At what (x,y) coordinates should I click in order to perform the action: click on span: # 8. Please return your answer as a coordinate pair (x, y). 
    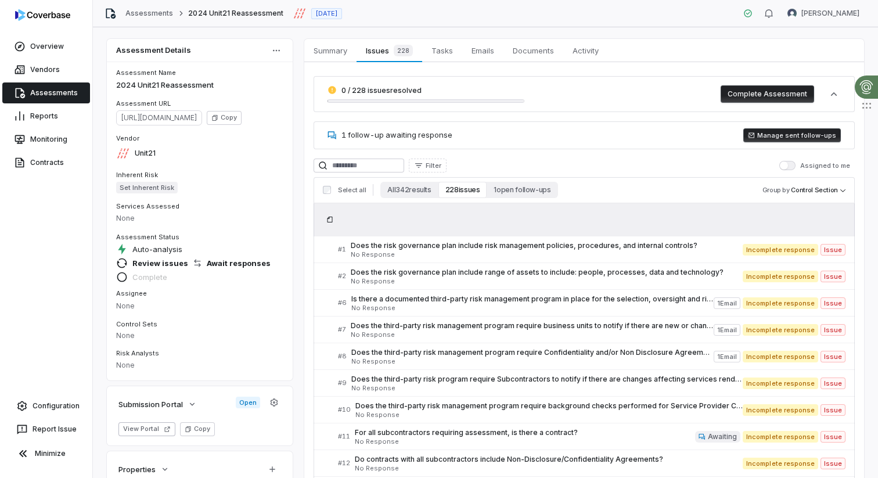
    Looking at the image, I should click on (342, 356).